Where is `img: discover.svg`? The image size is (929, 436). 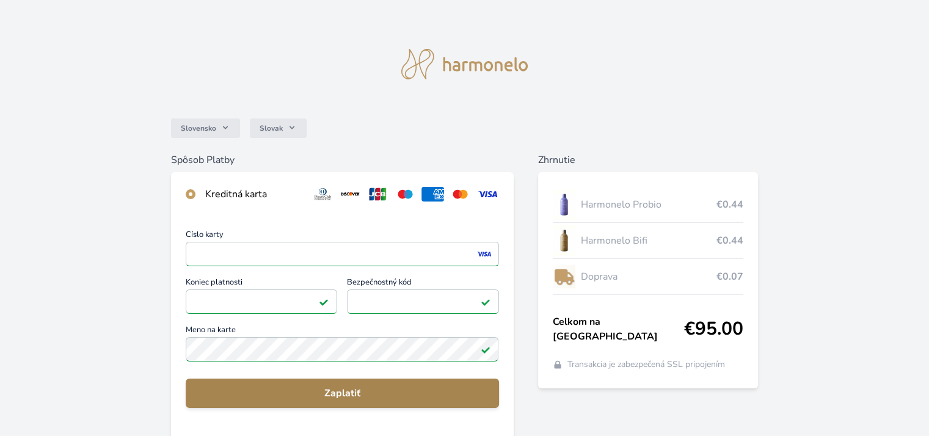 img: discover.svg is located at coordinates (350, 194).